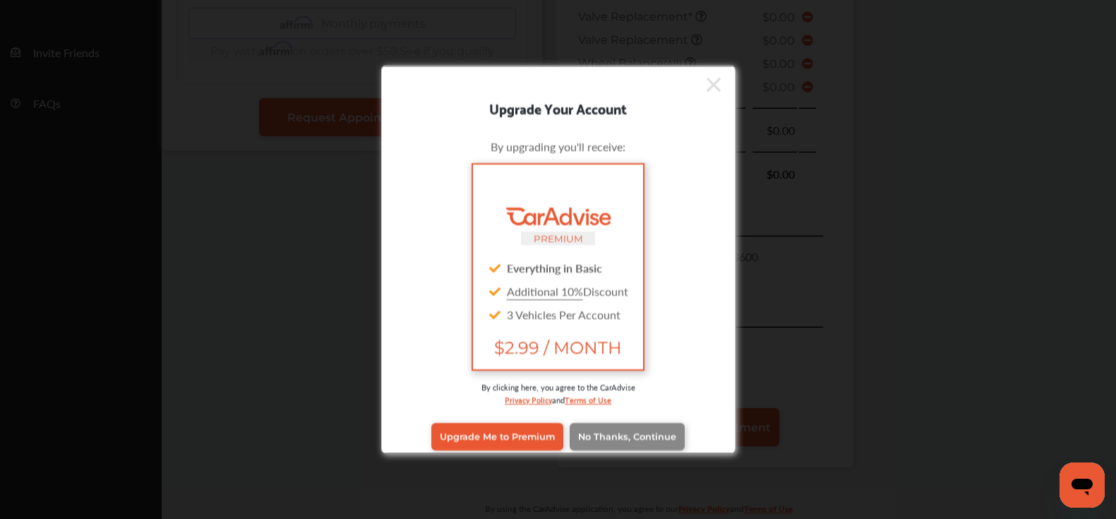 The width and height of the screenshot is (1116, 519). Describe the element at coordinates (627, 436) in the screenshot. I see `a: No Thanks, Continue` at that location.